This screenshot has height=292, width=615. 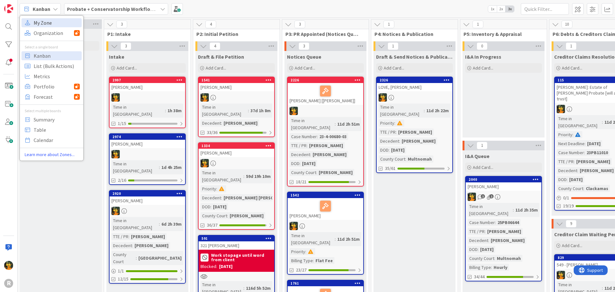 I want to click on div: MR, so click(x=236, y=163).